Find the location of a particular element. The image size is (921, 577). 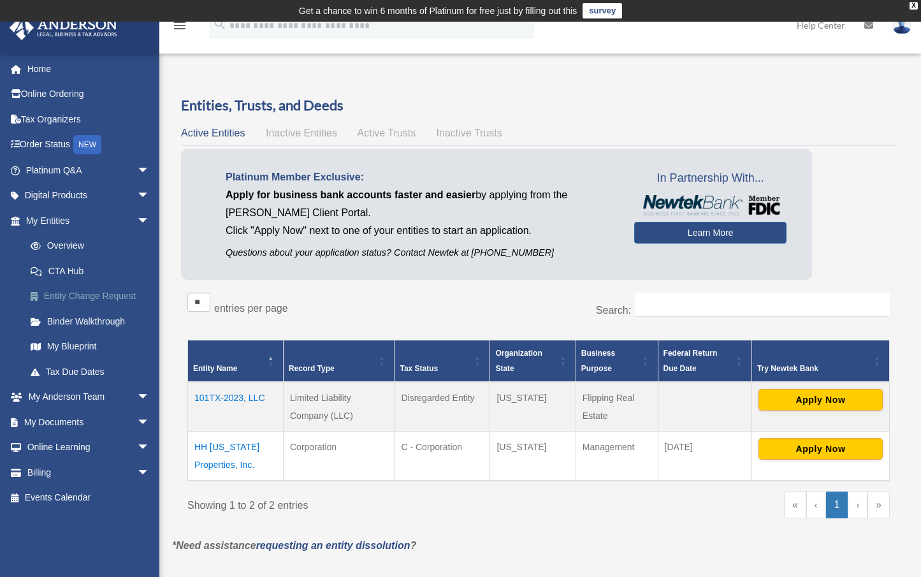

th: Federal Return Due Date: Activate to sort is located at coordinates (704, 361).